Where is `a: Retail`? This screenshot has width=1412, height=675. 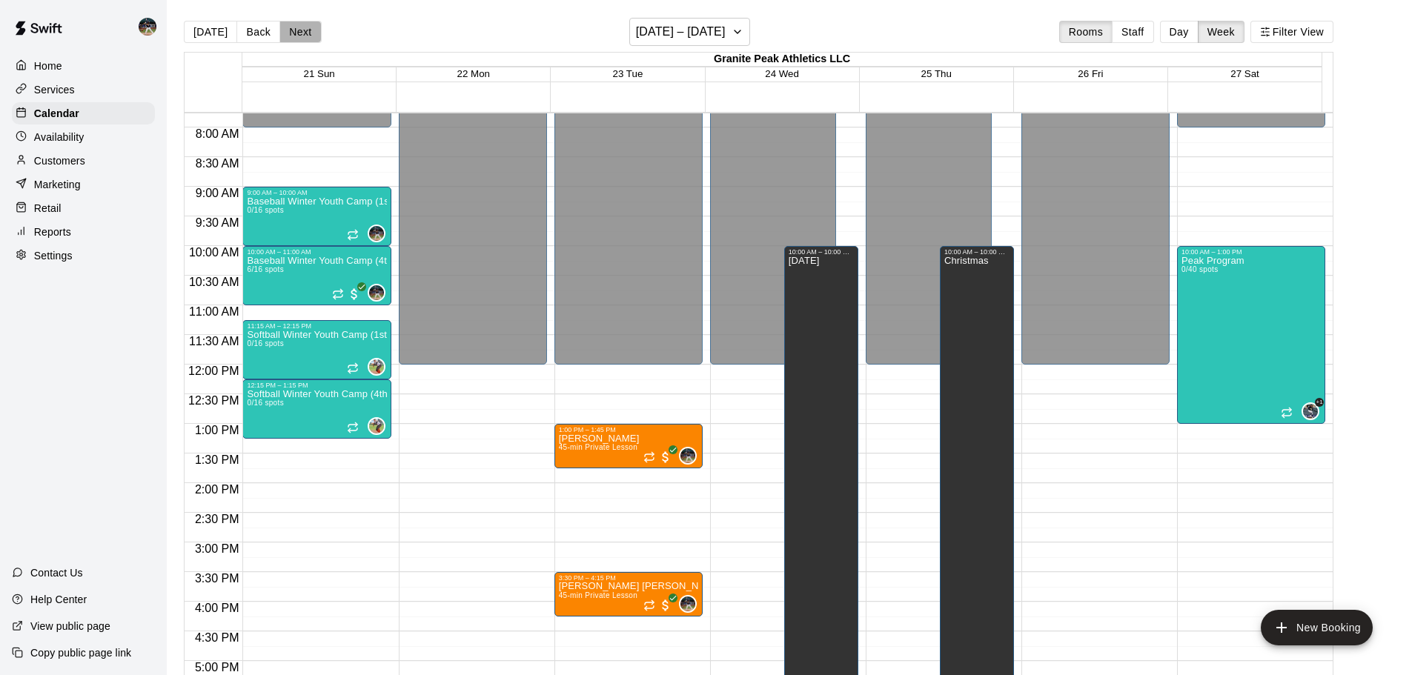
a: Retail is located at coordinates (83, 208).